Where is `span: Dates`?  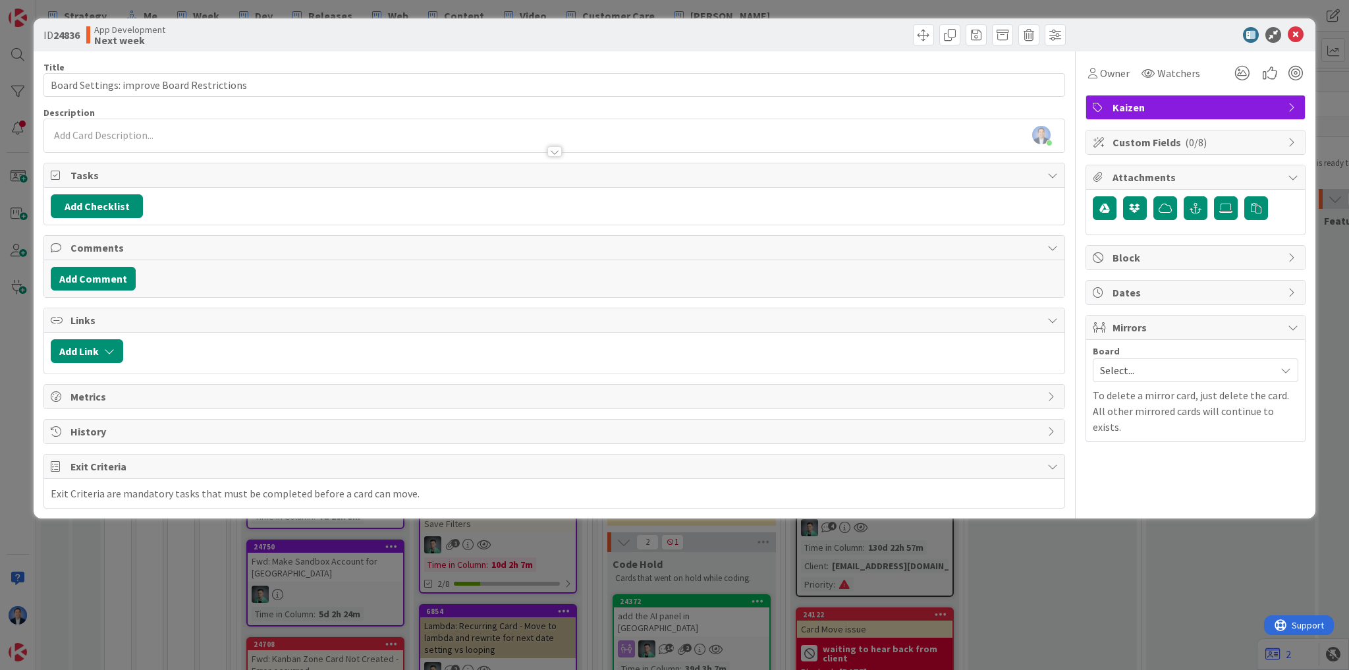 span: Dates is located at coordinates (1196, 292).